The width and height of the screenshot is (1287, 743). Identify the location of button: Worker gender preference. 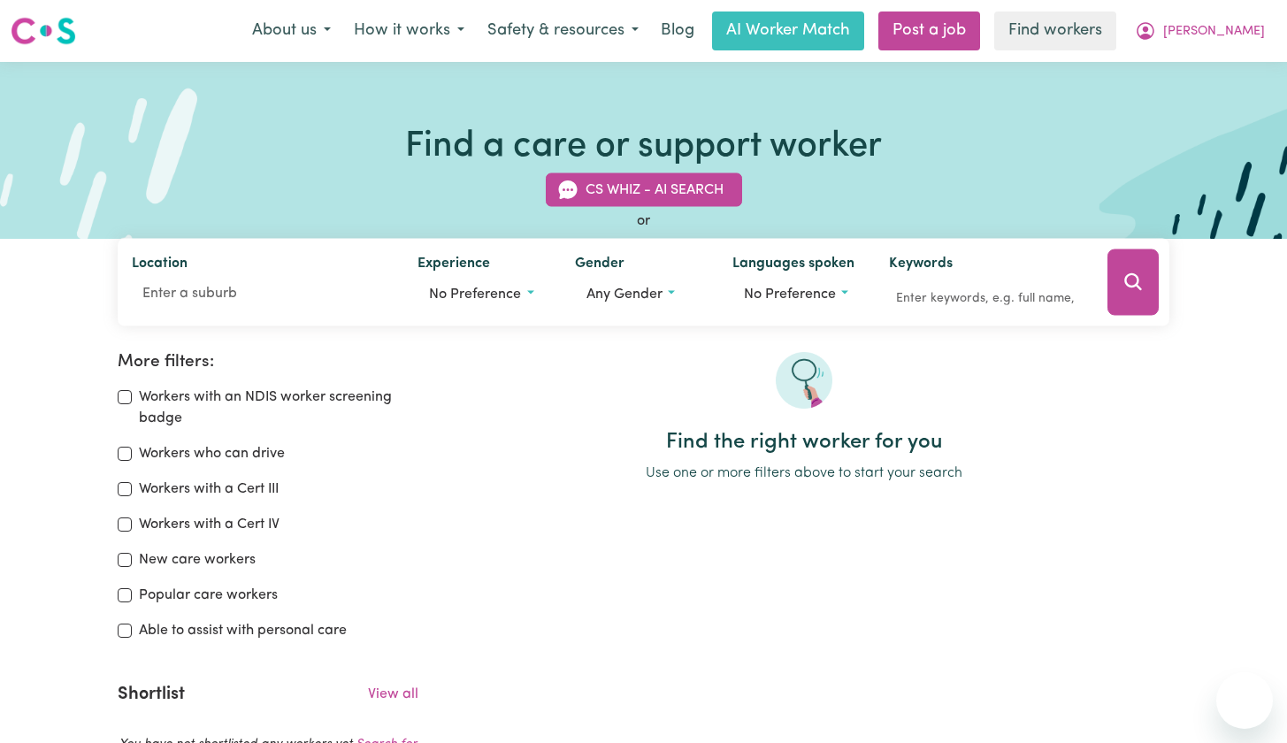
(640, 295).